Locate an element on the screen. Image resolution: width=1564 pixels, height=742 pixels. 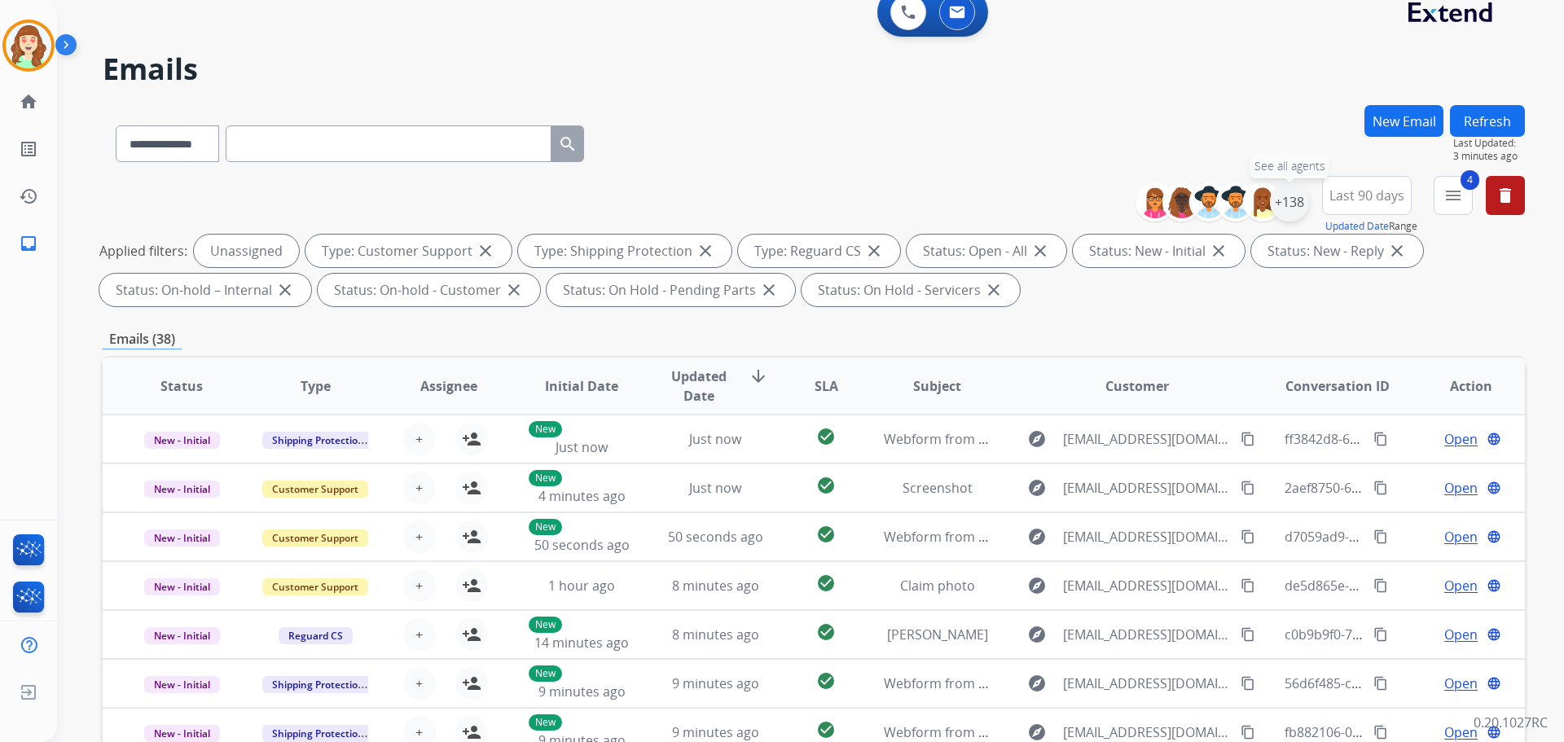
mat-icon: menu is located at coordinates (1453, 196).